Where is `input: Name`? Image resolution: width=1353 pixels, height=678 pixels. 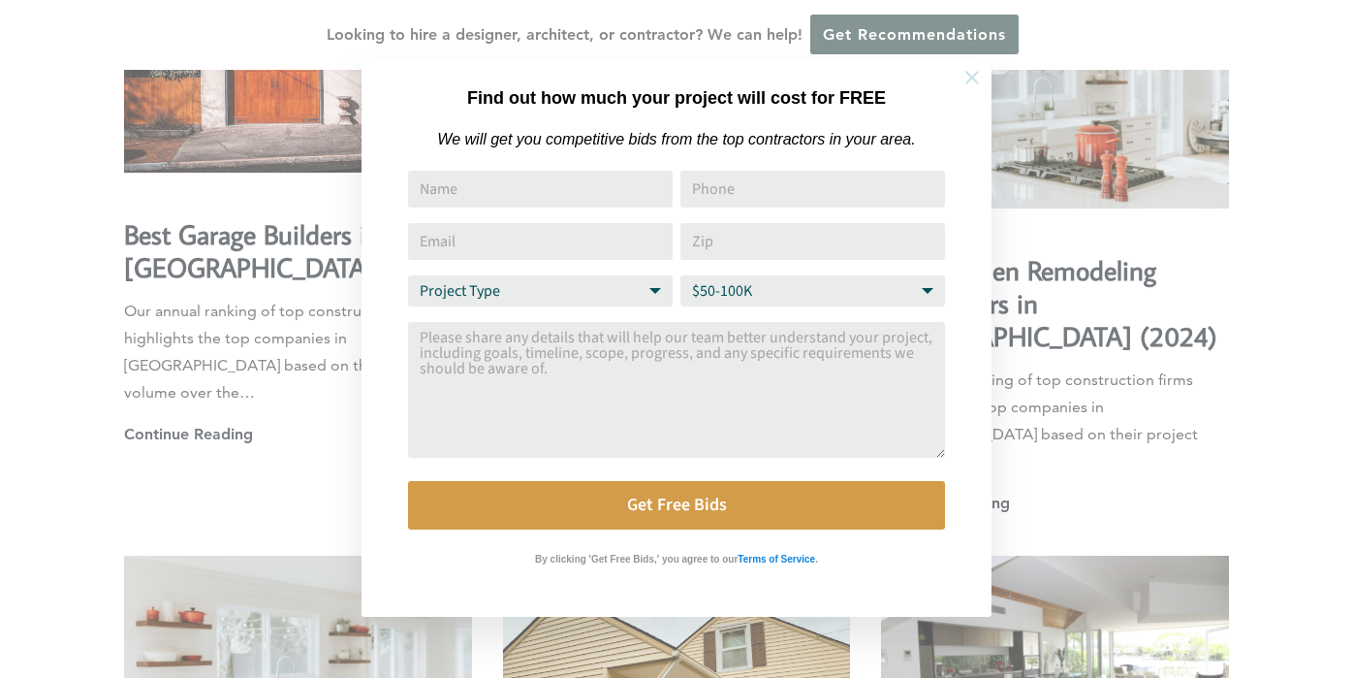 input: Name is located at coordinates (540, 189).